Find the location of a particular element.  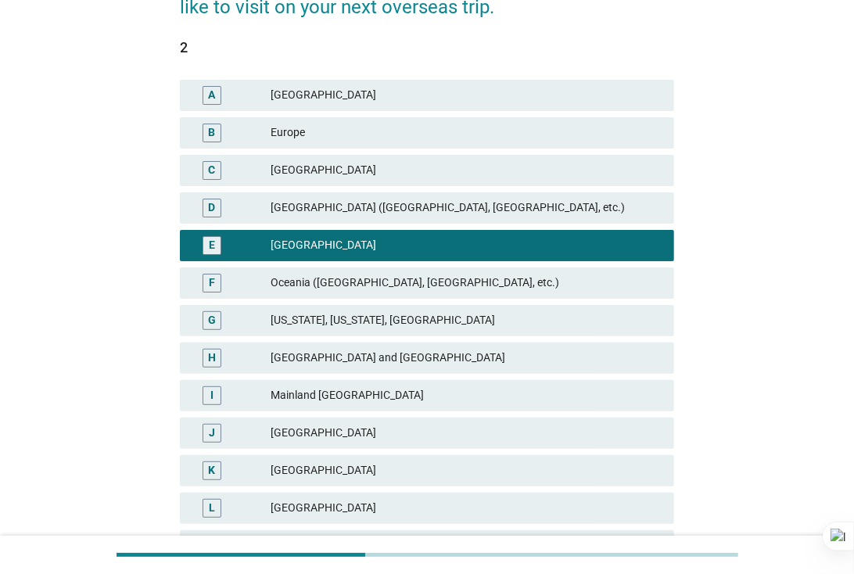

div: J is located at coordinates (212, 432).